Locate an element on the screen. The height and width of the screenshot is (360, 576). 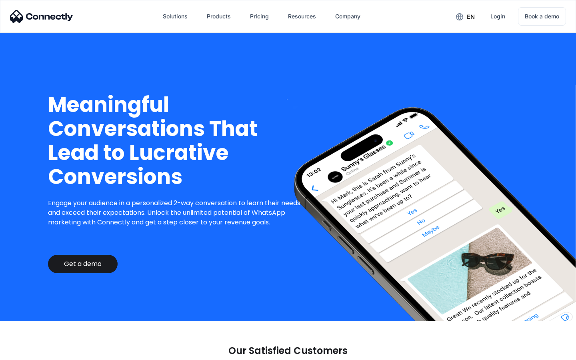
h1: Meaningful Conversations That Lead to Lucrative Conversions is located at coordinates (177, 141).